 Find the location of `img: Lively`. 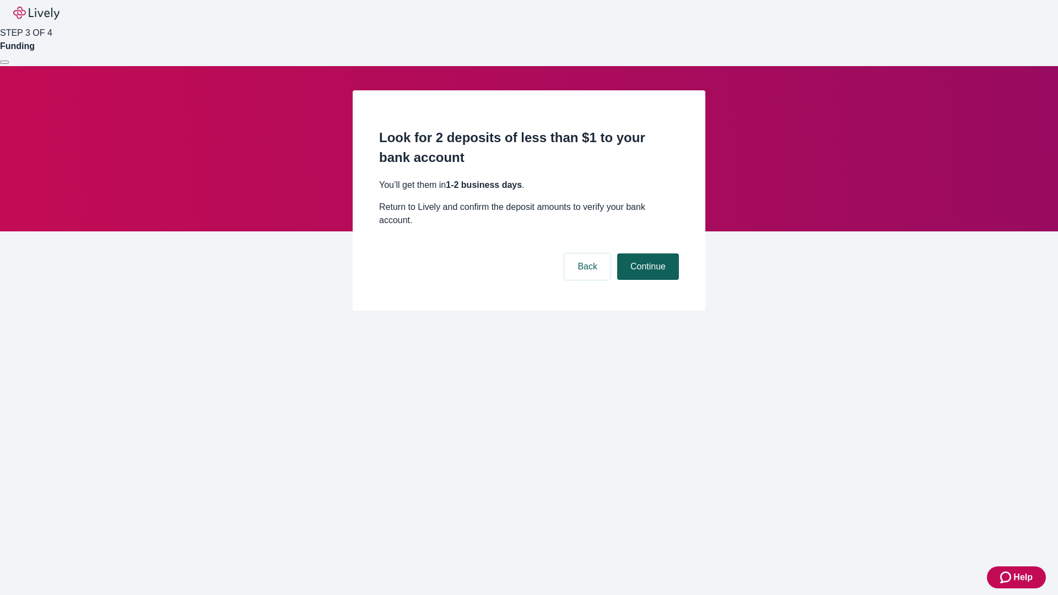

img: Lively is located at coordinates (36, 13).